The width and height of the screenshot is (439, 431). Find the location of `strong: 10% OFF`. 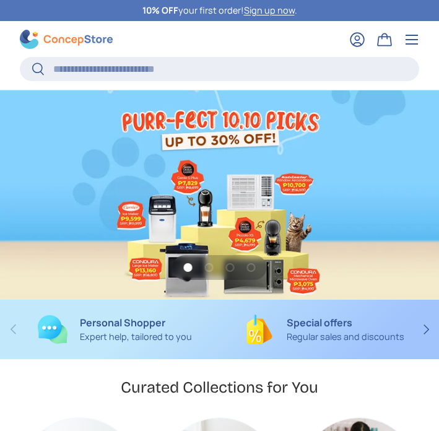

strong: 10% OFF is located at coordinates (160, 10).